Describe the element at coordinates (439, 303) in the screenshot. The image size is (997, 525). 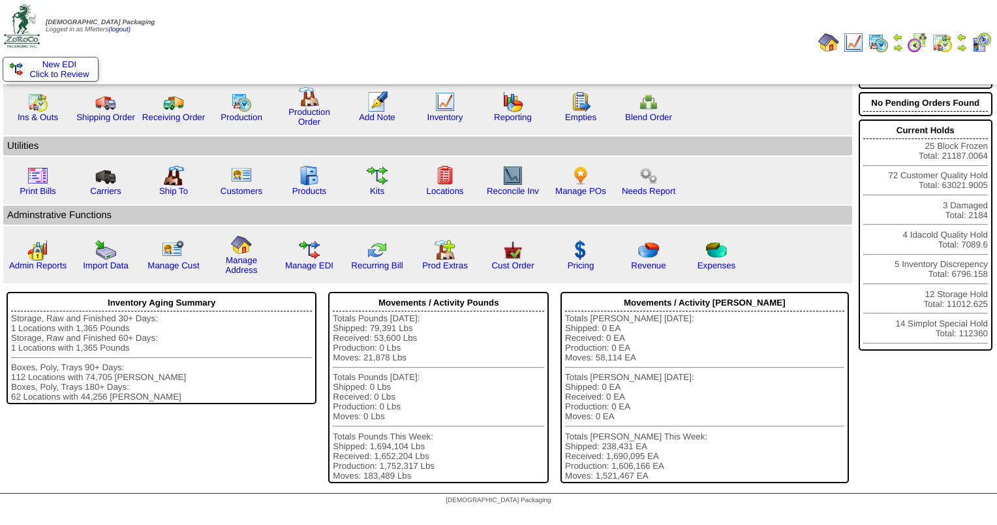
I see `div: Movements / Activity Pounds` at that location.